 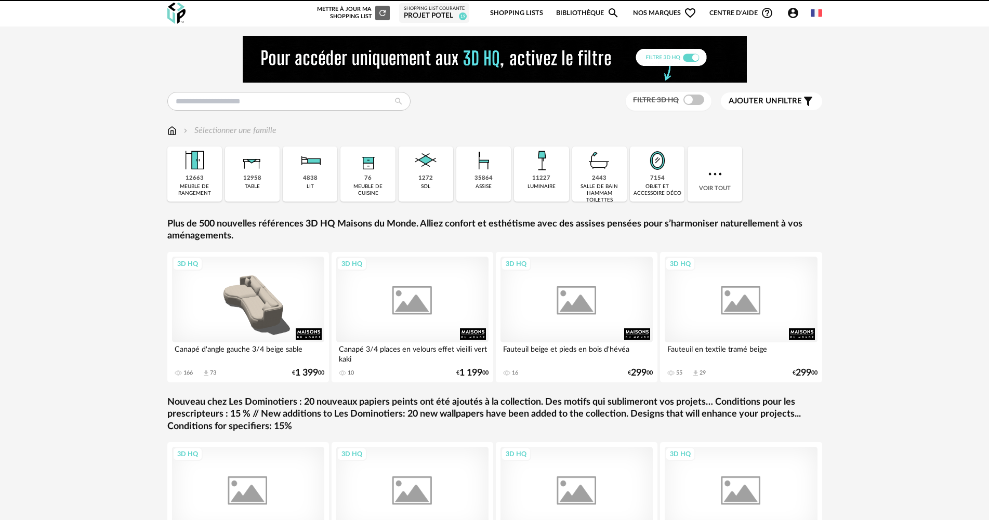 I want to click on div: luminaire, so click(x=542, y=187).